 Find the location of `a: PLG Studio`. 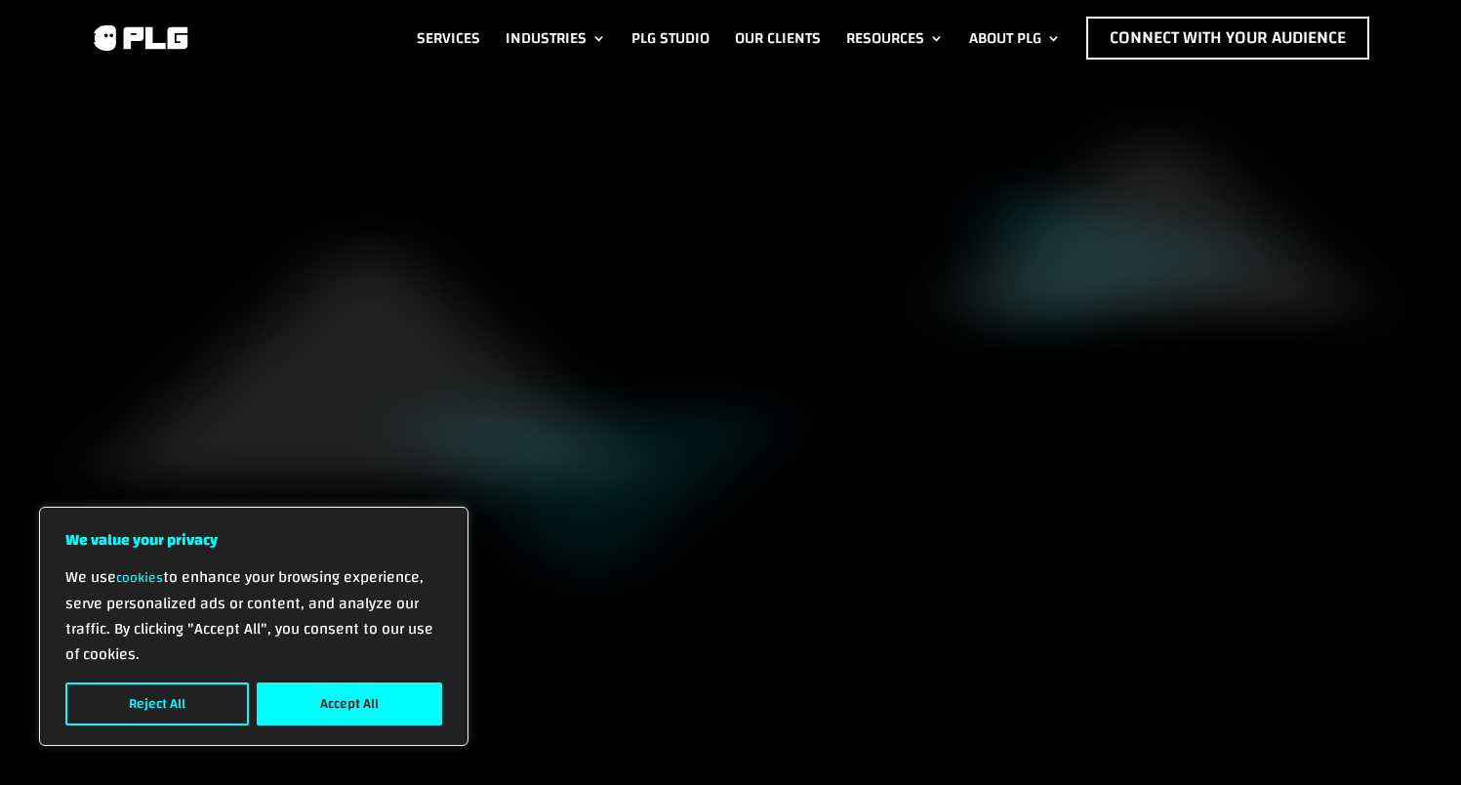

a: PLG Studio is located at coordinates (671, 38).